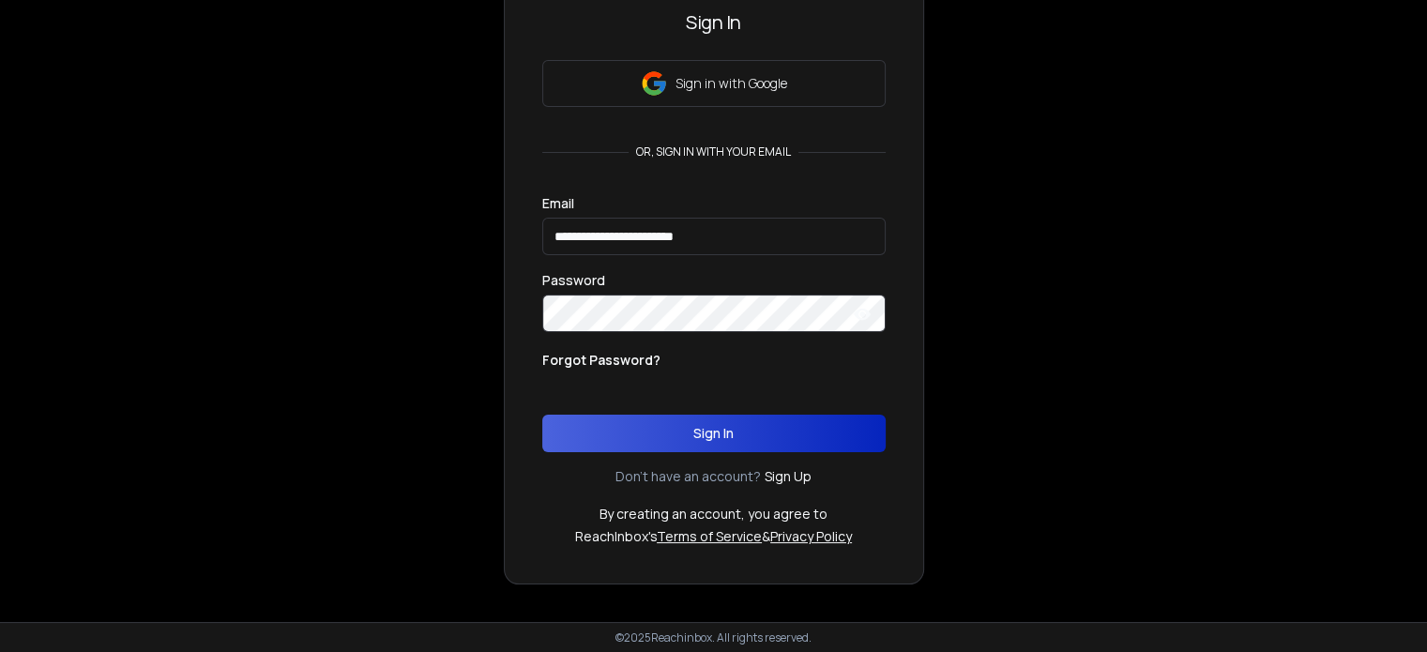  Describe the element at coordinates (714, 23) in the screenshot. I see `h3: Sign In` at that location.